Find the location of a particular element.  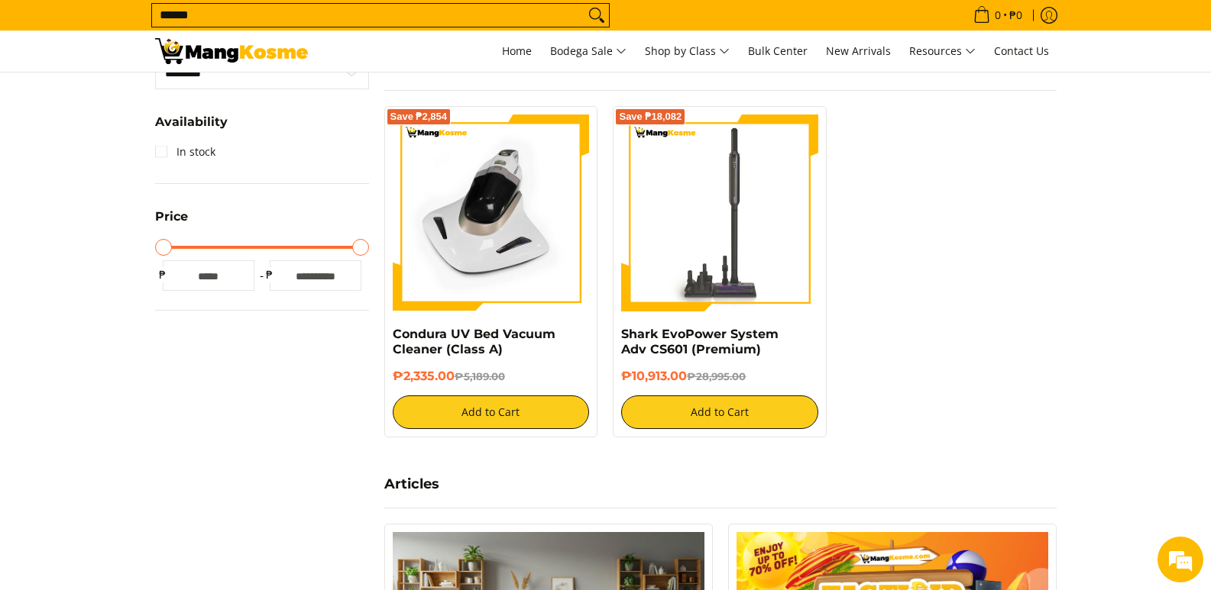

a: New Arrivals is located at coordinates (858, 51).